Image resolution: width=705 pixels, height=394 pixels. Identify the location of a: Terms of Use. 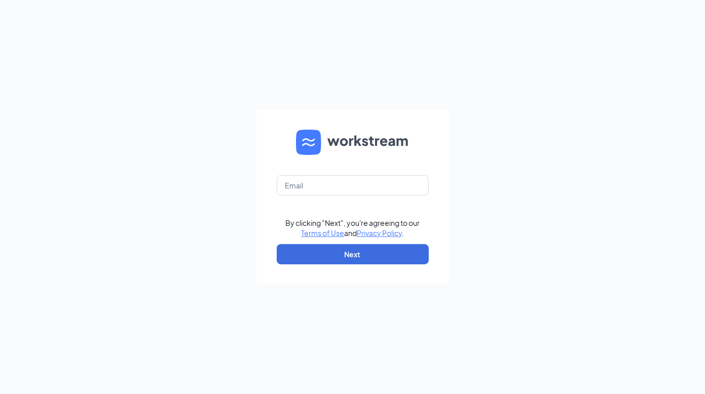
(322, 233).